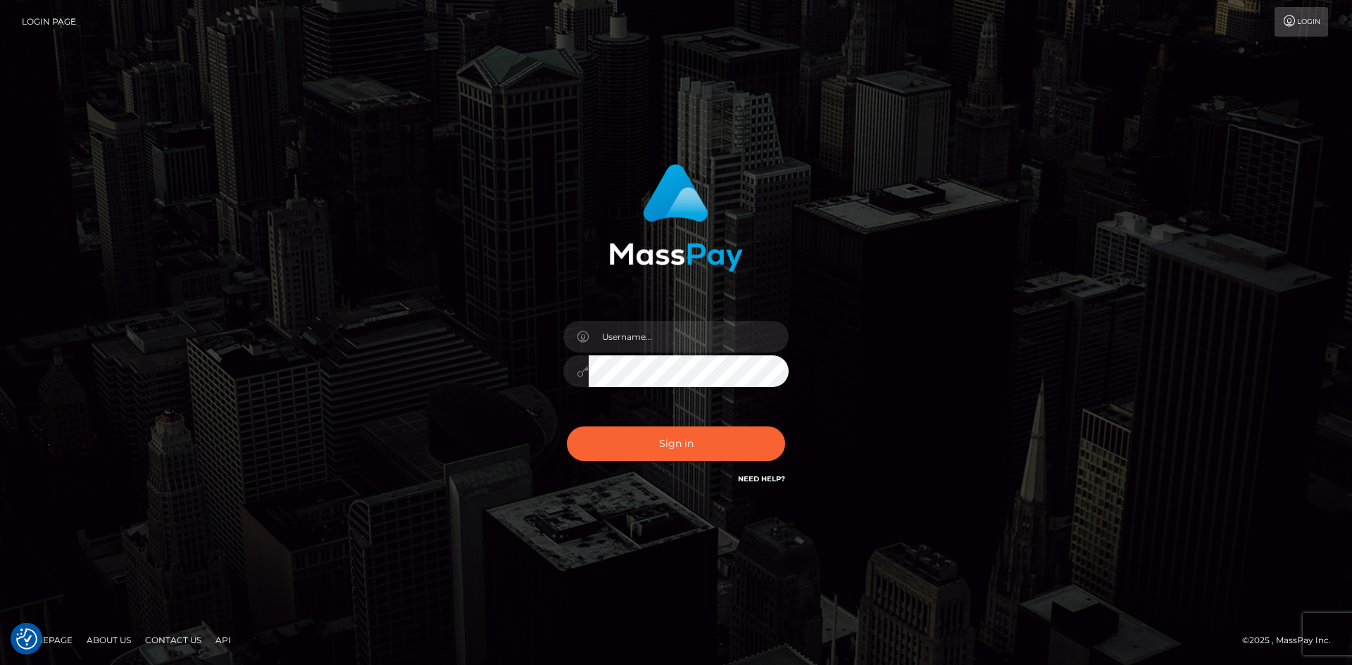 The width and height of the screenshot is (1352, 665). I want to click on a: Homepage, so click(46, 640).